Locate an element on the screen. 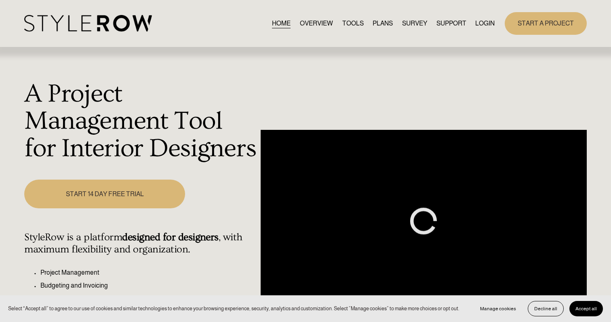 This screenshot has width=611, height=322. a: LOGIN is located at coordinates (485, 23).